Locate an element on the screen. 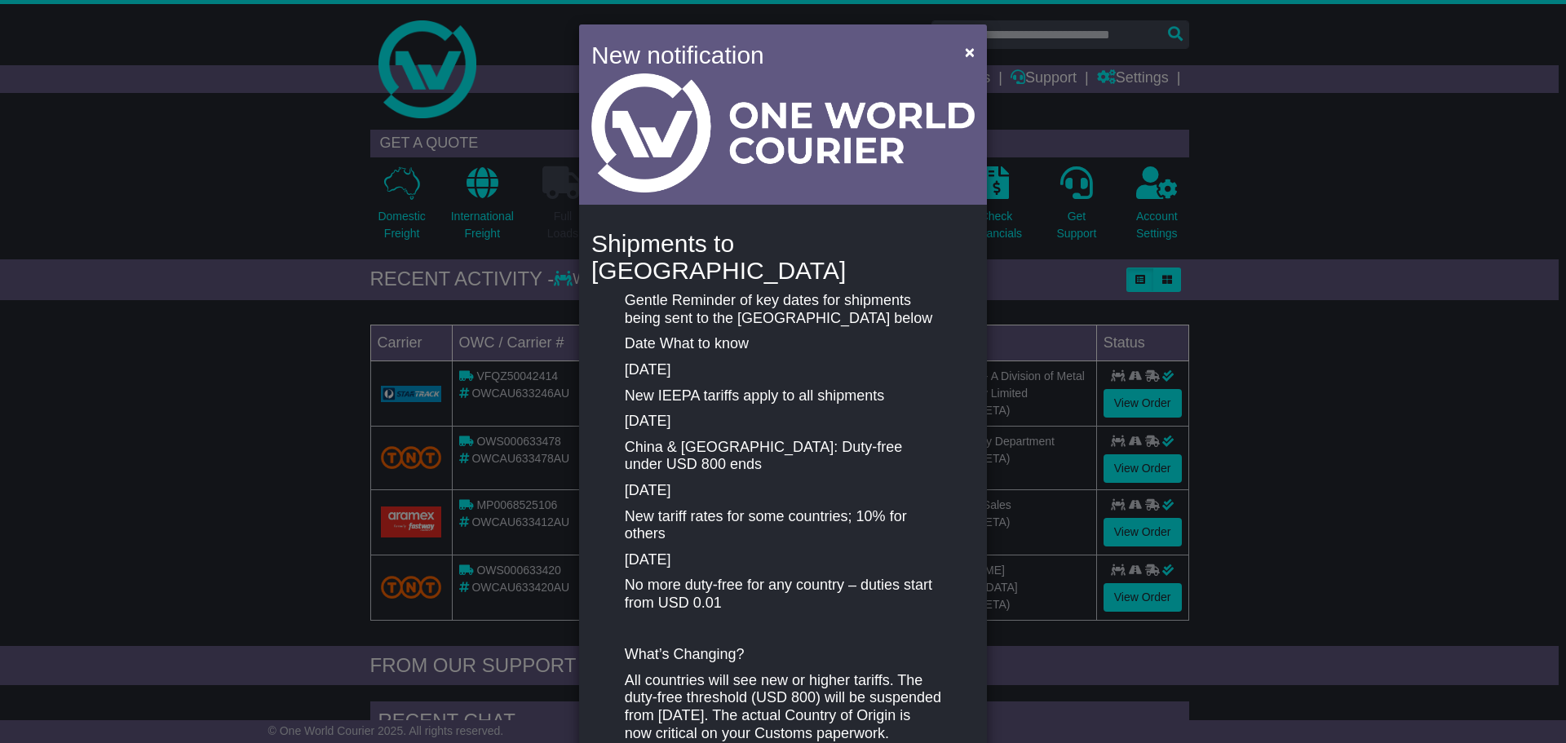  p: All countries will see new or higher tariffs. The duty-free threshold (USD 800) will be suspended... is located at coordinates (783, 707).